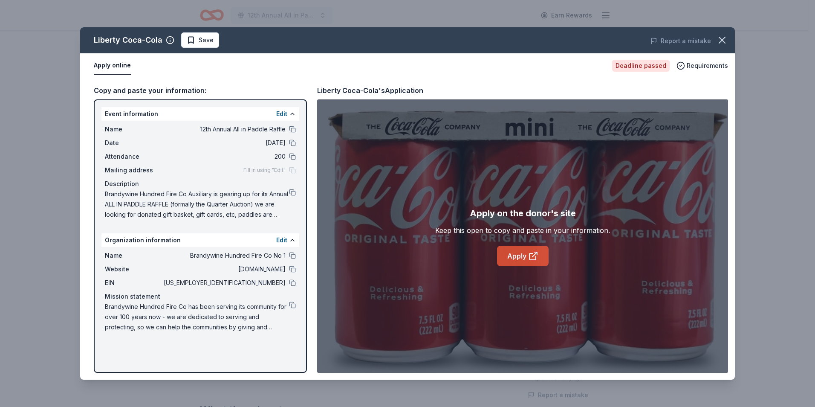 The width and height of the screenshot is (815, 407). What do you see at coordinates (197, 204) in the screenshot?
I see `span: Brandywine Hundred Fire Co Auxiliary is gearing up for its Annual ALL IN PADDLE RAFFLE (formally ...` at bounding box center [197, 204].